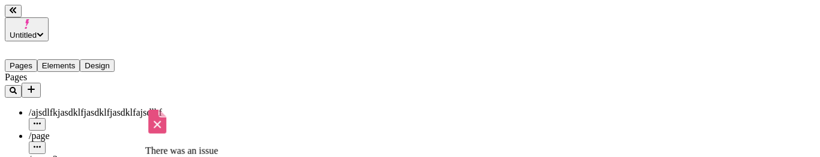  Describe the element at coordinates (31, 90) in the screenshot. I see `button: Add new` at that location.